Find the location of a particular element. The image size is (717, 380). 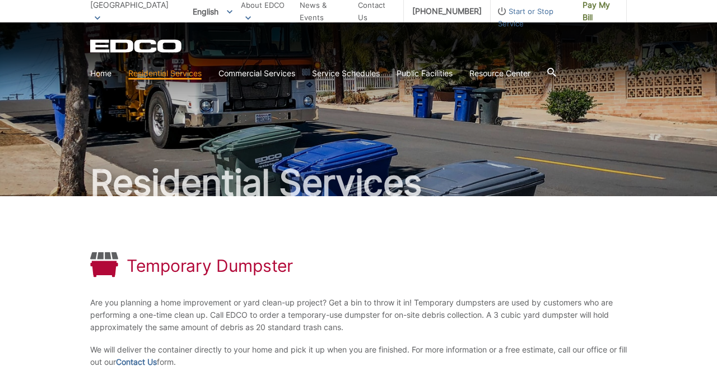

a: Resource Center is located at coordinates (499, 73).